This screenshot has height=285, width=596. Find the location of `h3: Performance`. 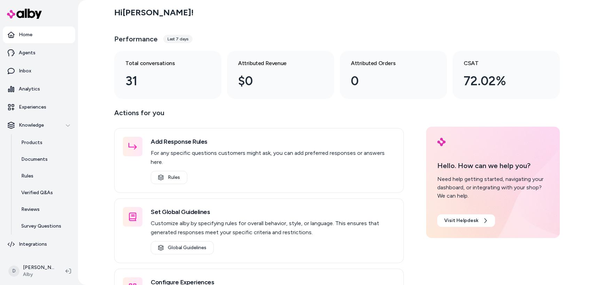

h3: Performance is located at coordinates (136, 39).